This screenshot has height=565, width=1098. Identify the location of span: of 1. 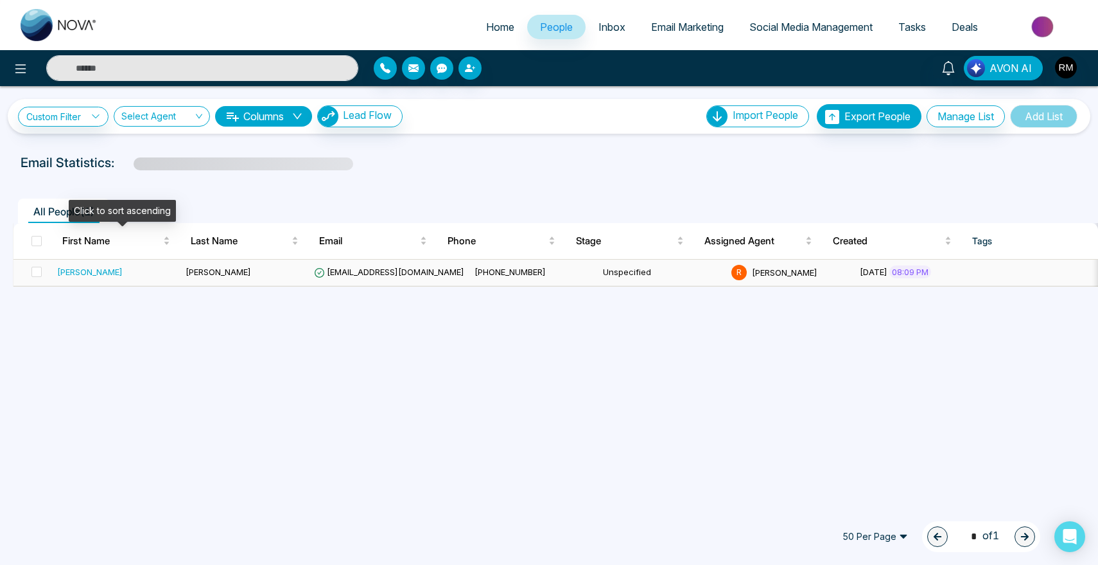
(981, 536).